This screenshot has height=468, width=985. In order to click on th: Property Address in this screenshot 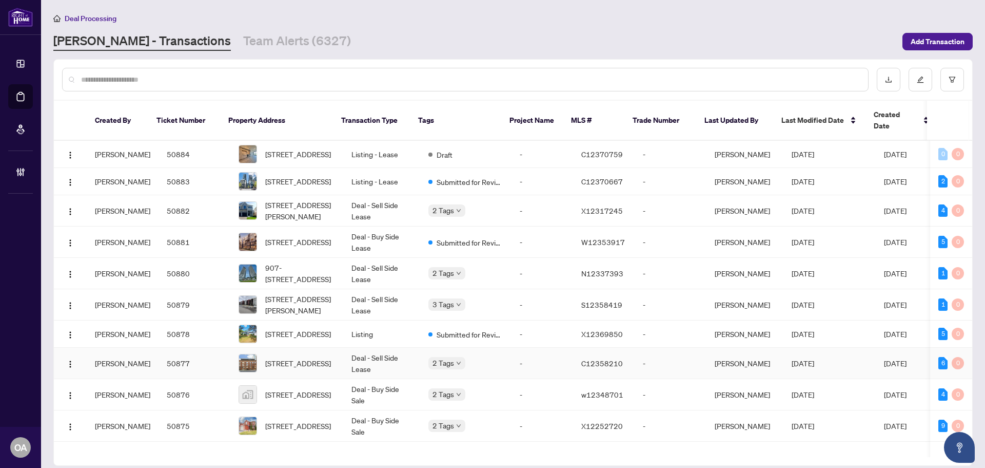, I will do `click(277, 121)`.